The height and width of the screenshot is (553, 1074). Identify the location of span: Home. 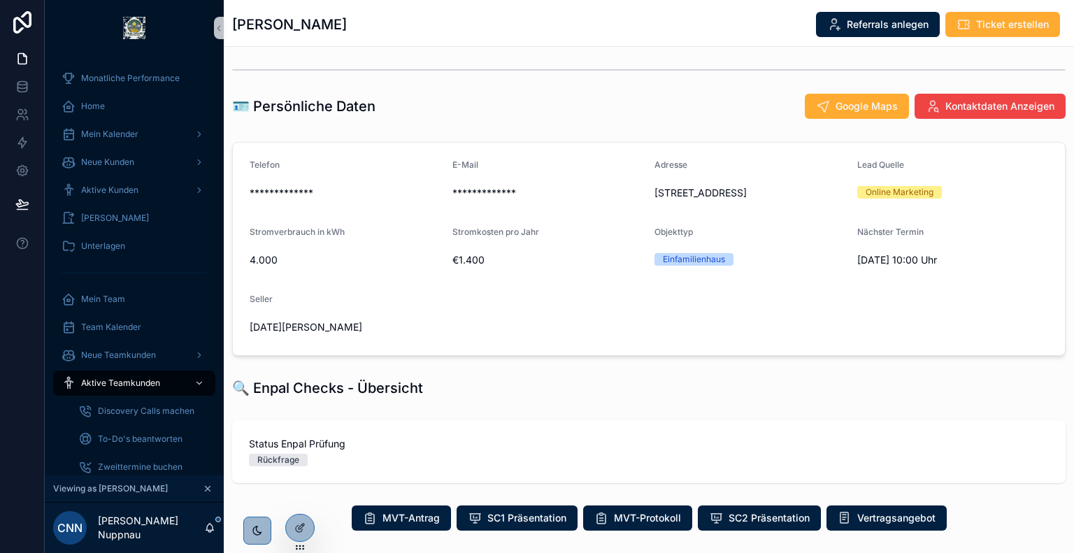
(93, 106).